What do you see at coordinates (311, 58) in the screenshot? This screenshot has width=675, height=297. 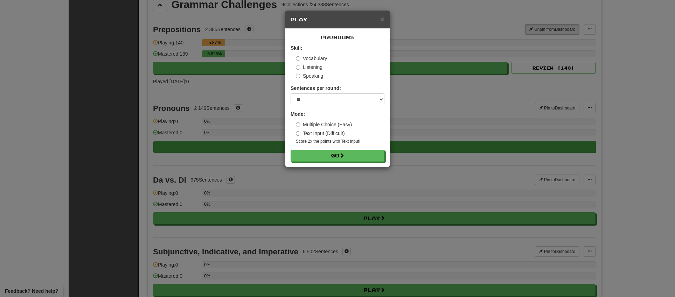 I see `label: Vocabulary` at bounding box center [311, 58].